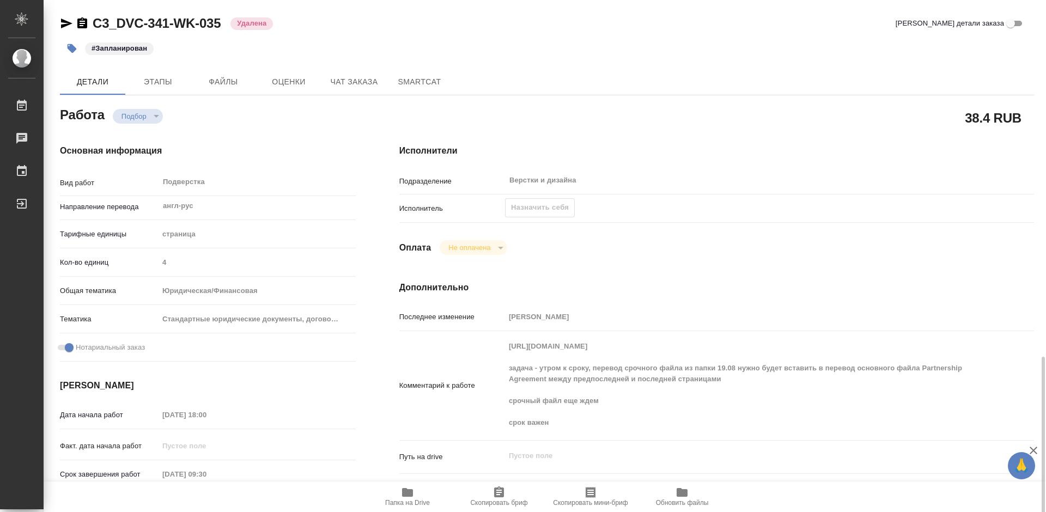 The height and width of the screenshot is (512, 1046). What do you see at coordinates (93, 82) in the screenshot?
I see `span: Детали` at bounding box center [93, 82].